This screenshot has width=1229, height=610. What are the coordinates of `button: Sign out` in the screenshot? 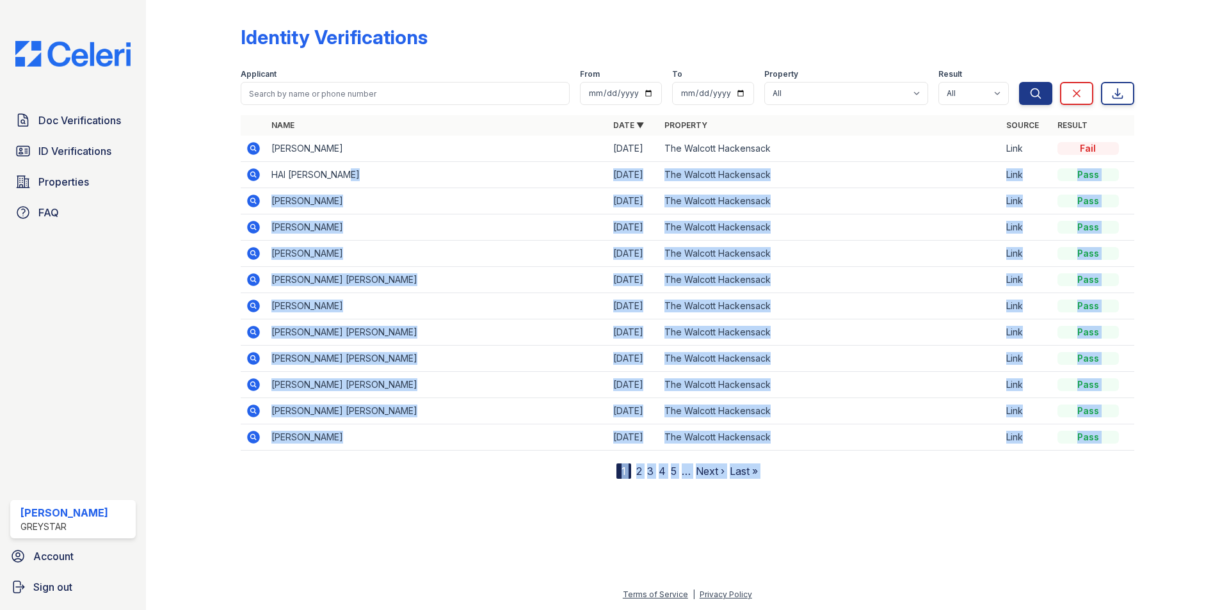 It's located at (73, 587).